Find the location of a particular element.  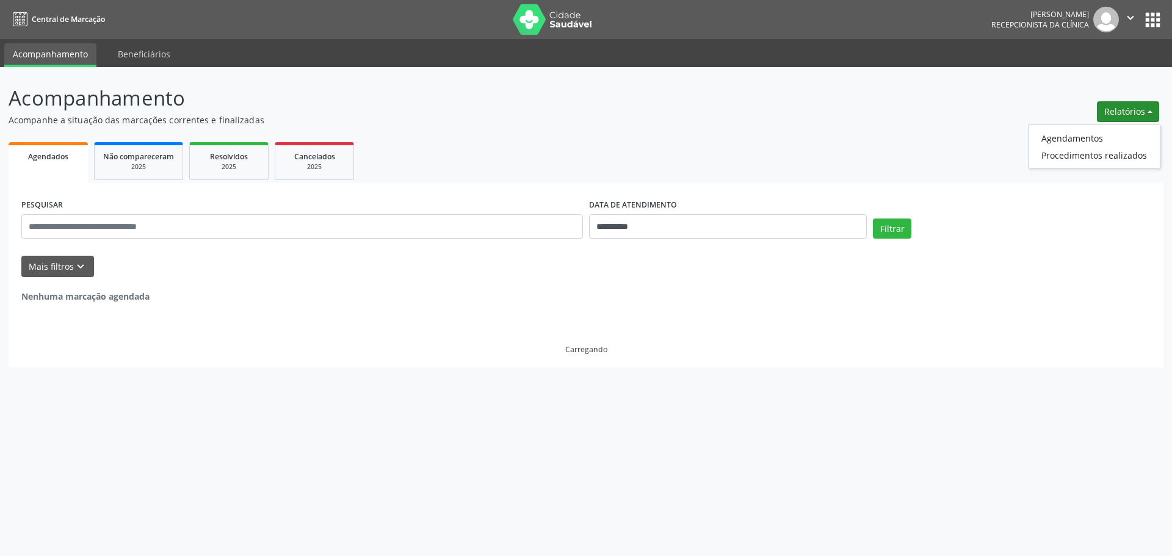

button: Mais filtroskeyboard_arrow_down is located at coordinates (57, 266).